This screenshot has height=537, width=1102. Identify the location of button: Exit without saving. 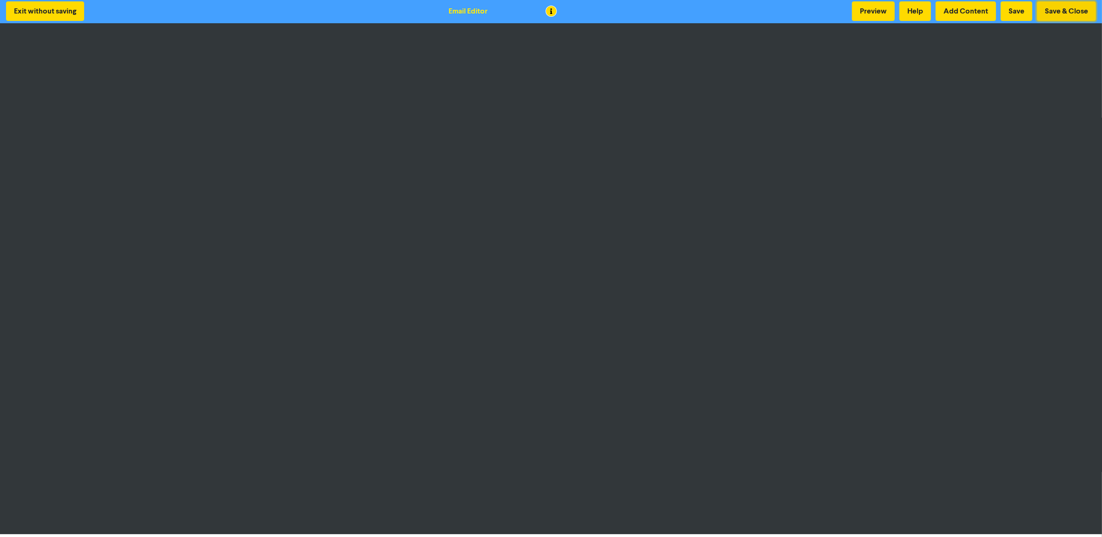
(45, 11).